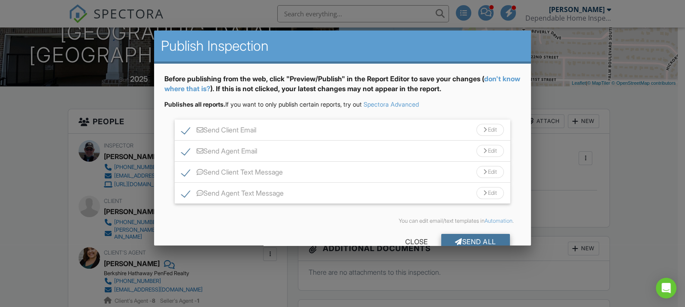  I want to click on div: Before publishing from the web, click "Preview/Publish" in the Report Editor to save your changes..., so click(343, 87).